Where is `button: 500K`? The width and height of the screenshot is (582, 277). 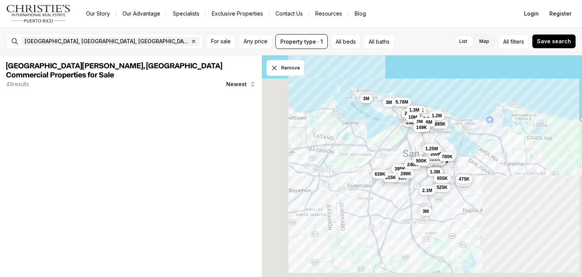 button: 500K is located at coordinates (421, 161).